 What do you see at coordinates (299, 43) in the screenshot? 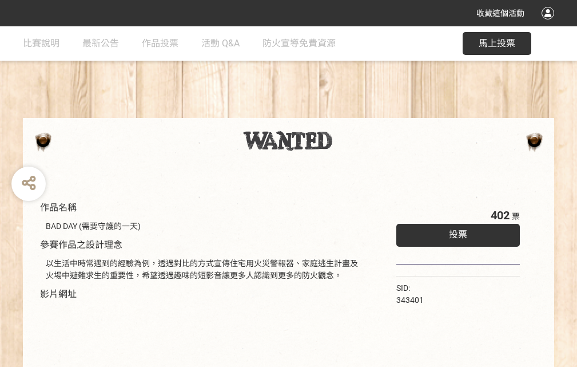
I see `a: 防火宣導免費資源` at bounding box center [299, 43].